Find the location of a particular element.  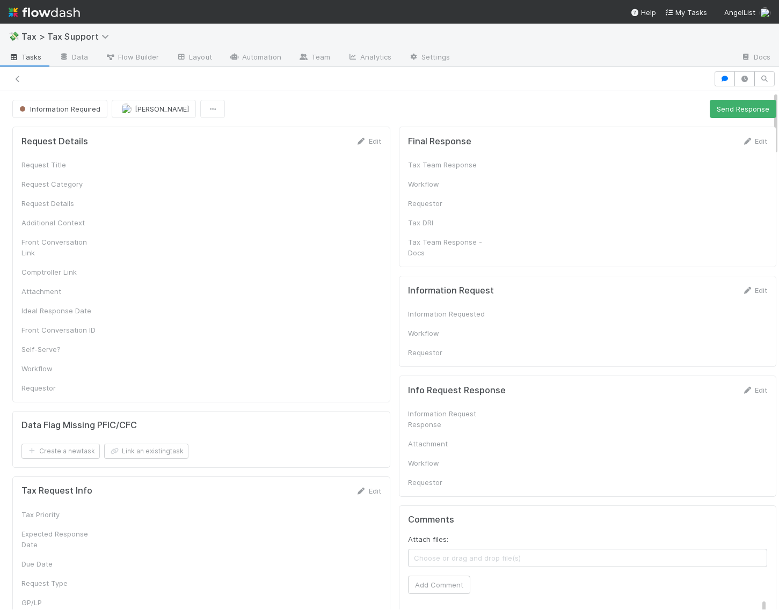

a: Analytics is located at coordinates (369, 58).